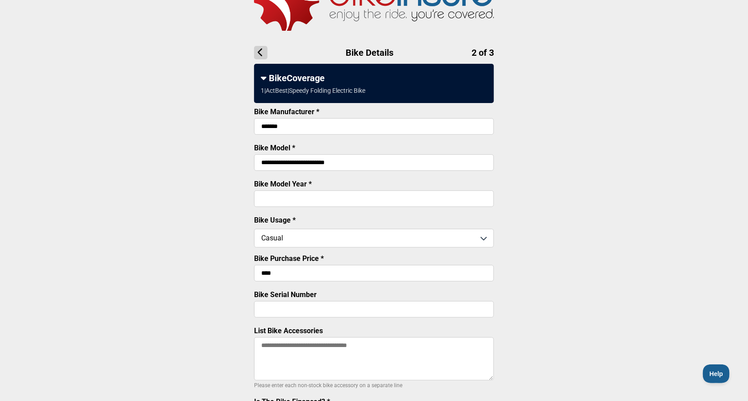  Describe the element at coordinates (483, 53) in the screenshot. I see `span: 2 of 3` at that location.